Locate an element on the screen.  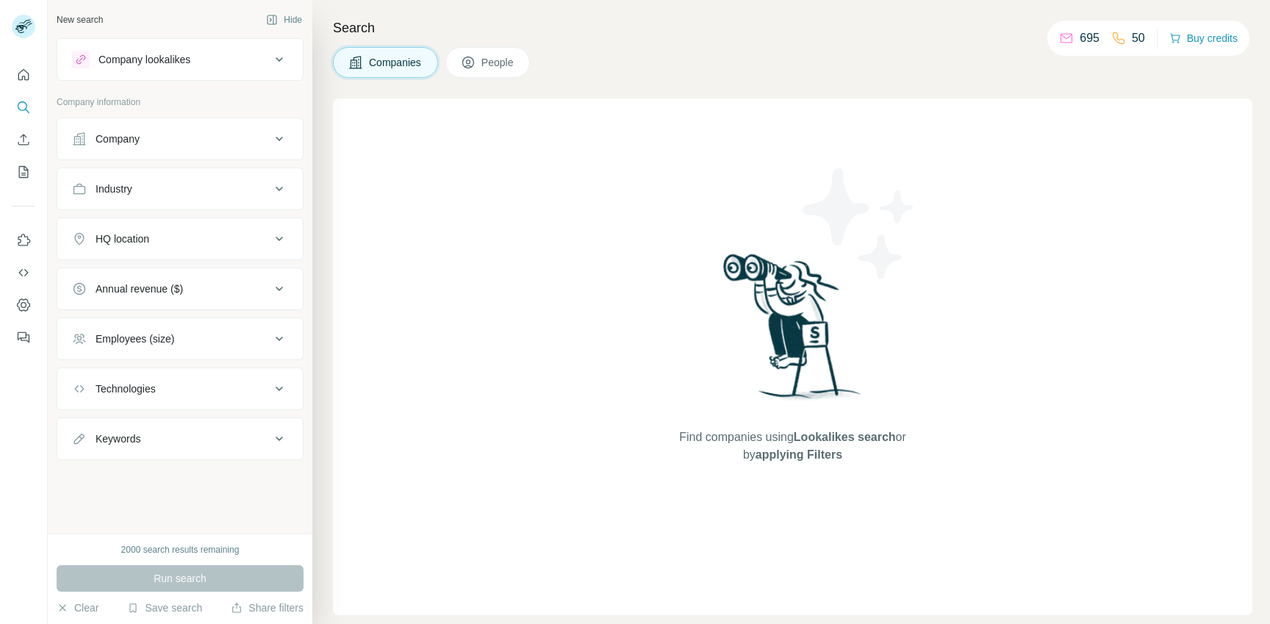
div: 2000 search results remaining is located at coordinates (180, 550).